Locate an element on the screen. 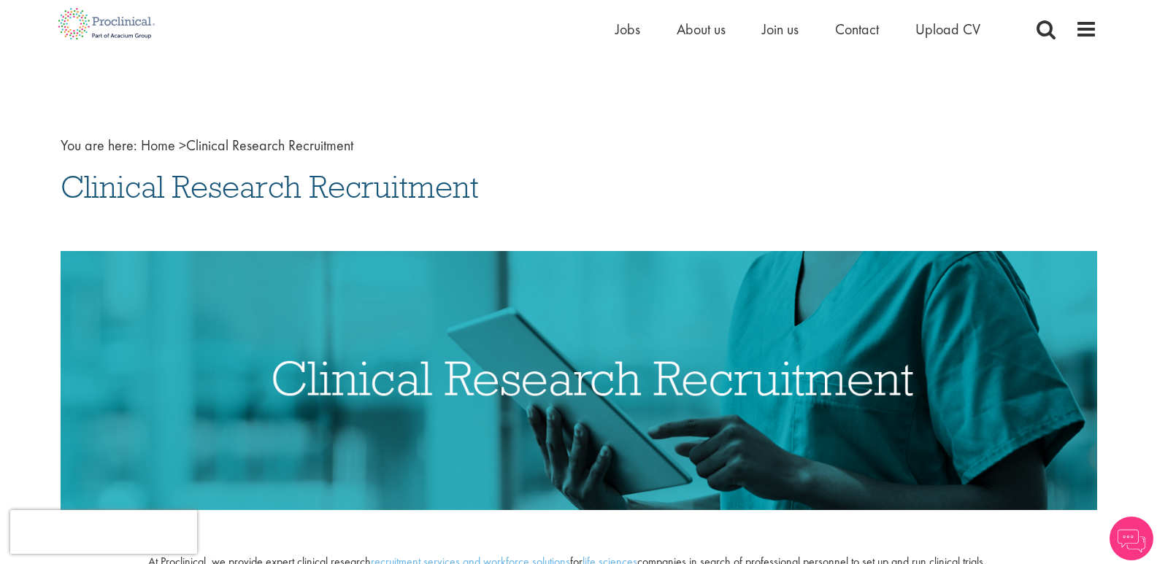 This screenshot has width=1157, height=564. a: Join us is located at coordinates (780, 29).